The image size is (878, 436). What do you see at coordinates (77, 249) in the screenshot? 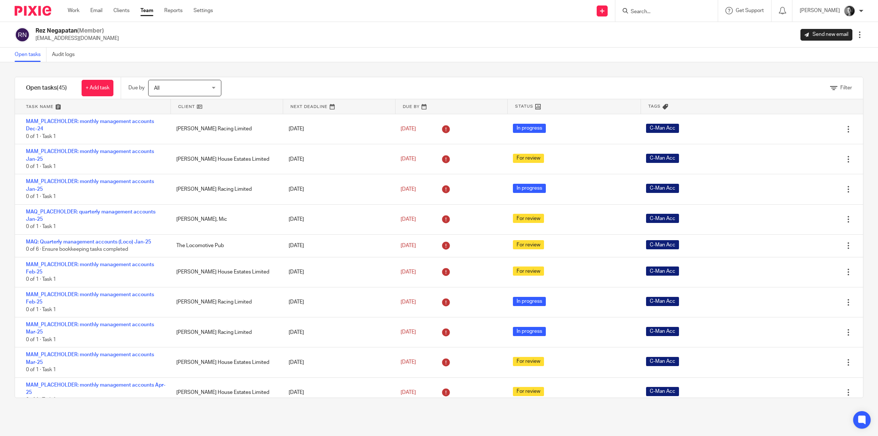
I see `span: 0 of 6 · Ensure bookkeeping tasks completed` at bounding box center [77, 249].